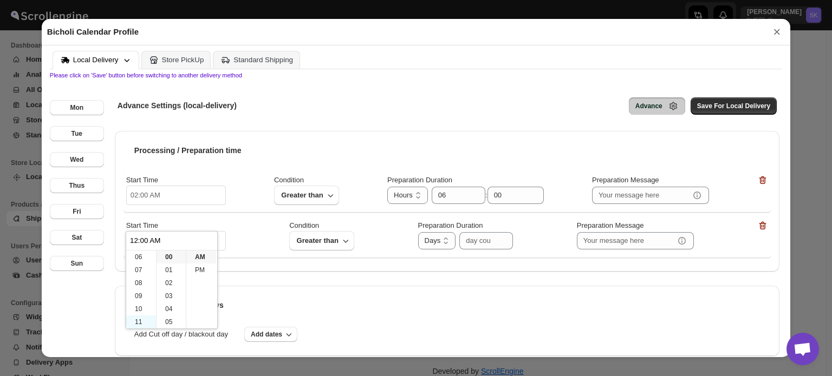 The height and width of the screenshot is (376, 832). I want to click on div: Advance, so click(649, 106).